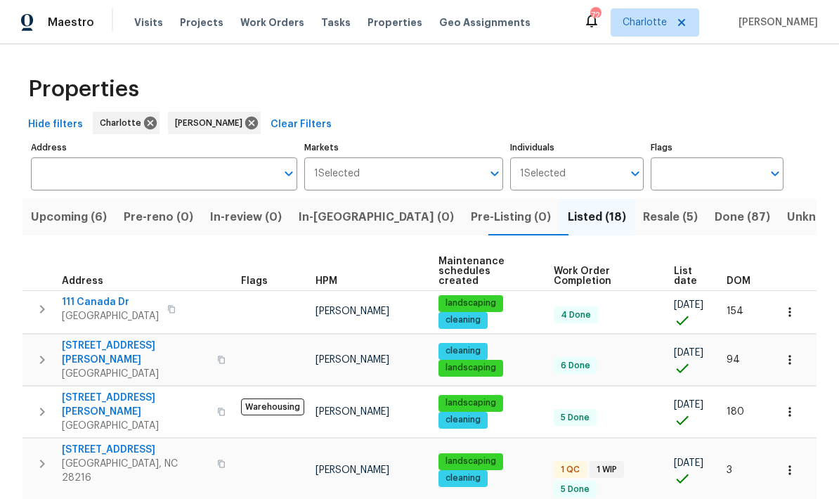  Describe the element at coordinates (742, 217) in the screenshot. I see `span: Done (87)` at that location.